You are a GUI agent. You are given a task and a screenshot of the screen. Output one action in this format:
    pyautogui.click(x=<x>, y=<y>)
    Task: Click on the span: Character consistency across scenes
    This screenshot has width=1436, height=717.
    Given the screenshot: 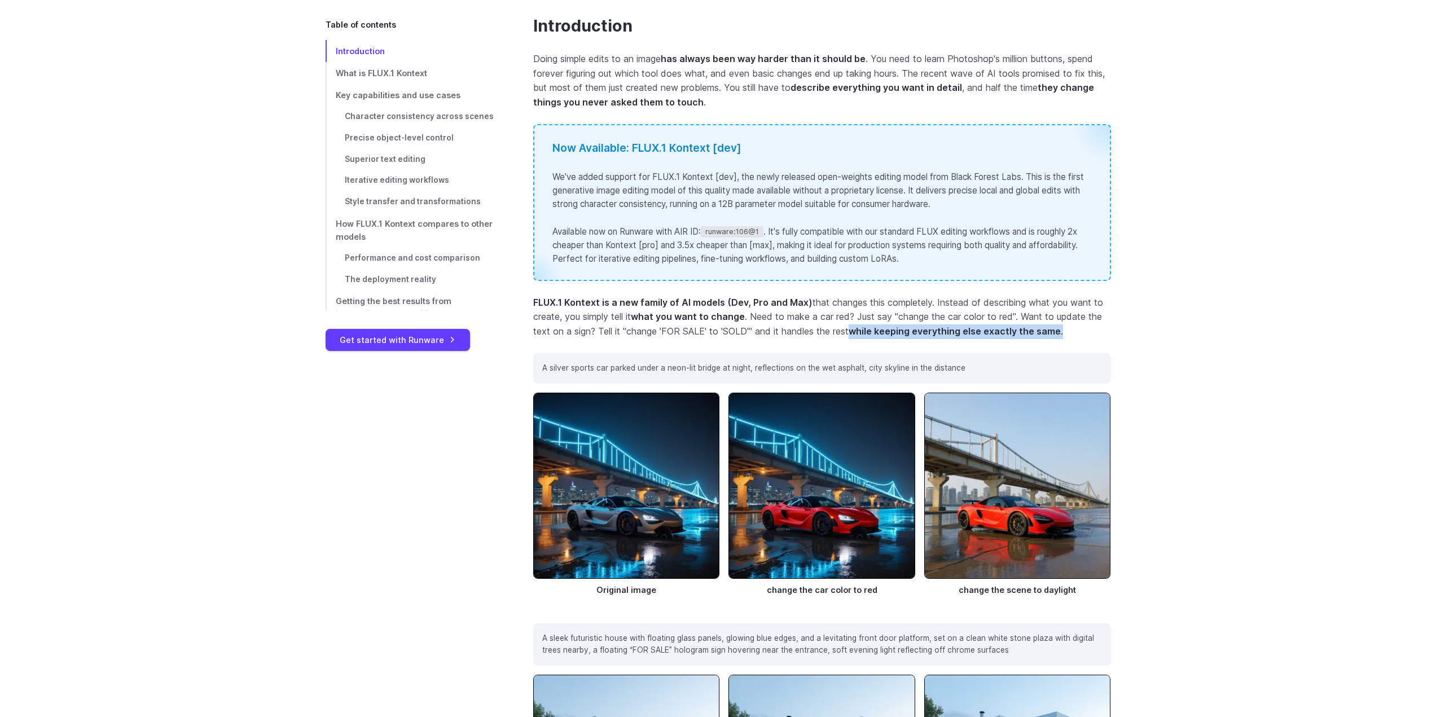 What is the action you would take?
    pyautogui.click(x=419, y=116)
    